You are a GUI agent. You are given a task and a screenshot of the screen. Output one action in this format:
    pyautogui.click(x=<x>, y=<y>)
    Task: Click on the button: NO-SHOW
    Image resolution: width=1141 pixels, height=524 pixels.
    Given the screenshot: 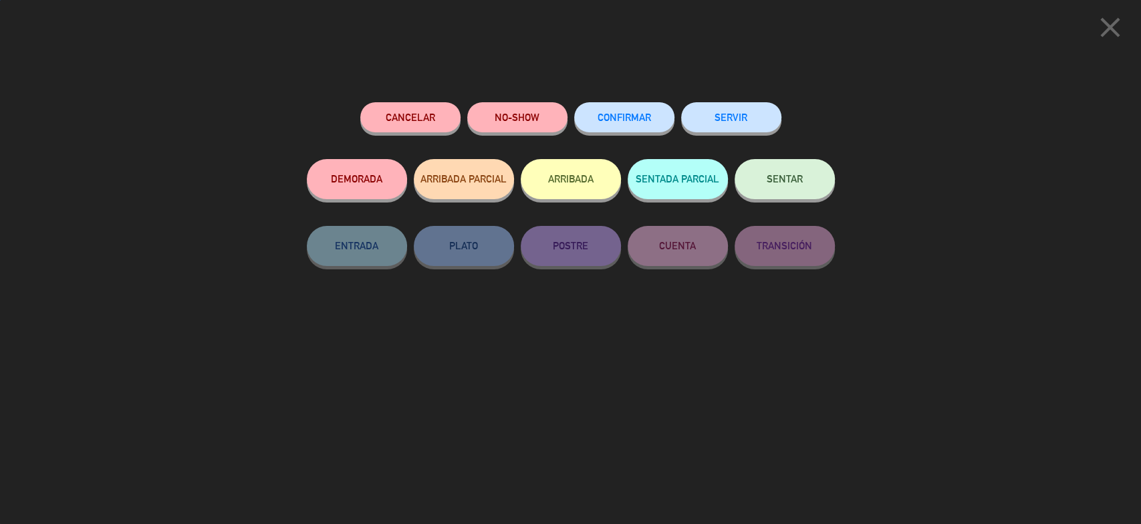 What is the action you would take?
    pyautogui.click(x=517, y=117)
    